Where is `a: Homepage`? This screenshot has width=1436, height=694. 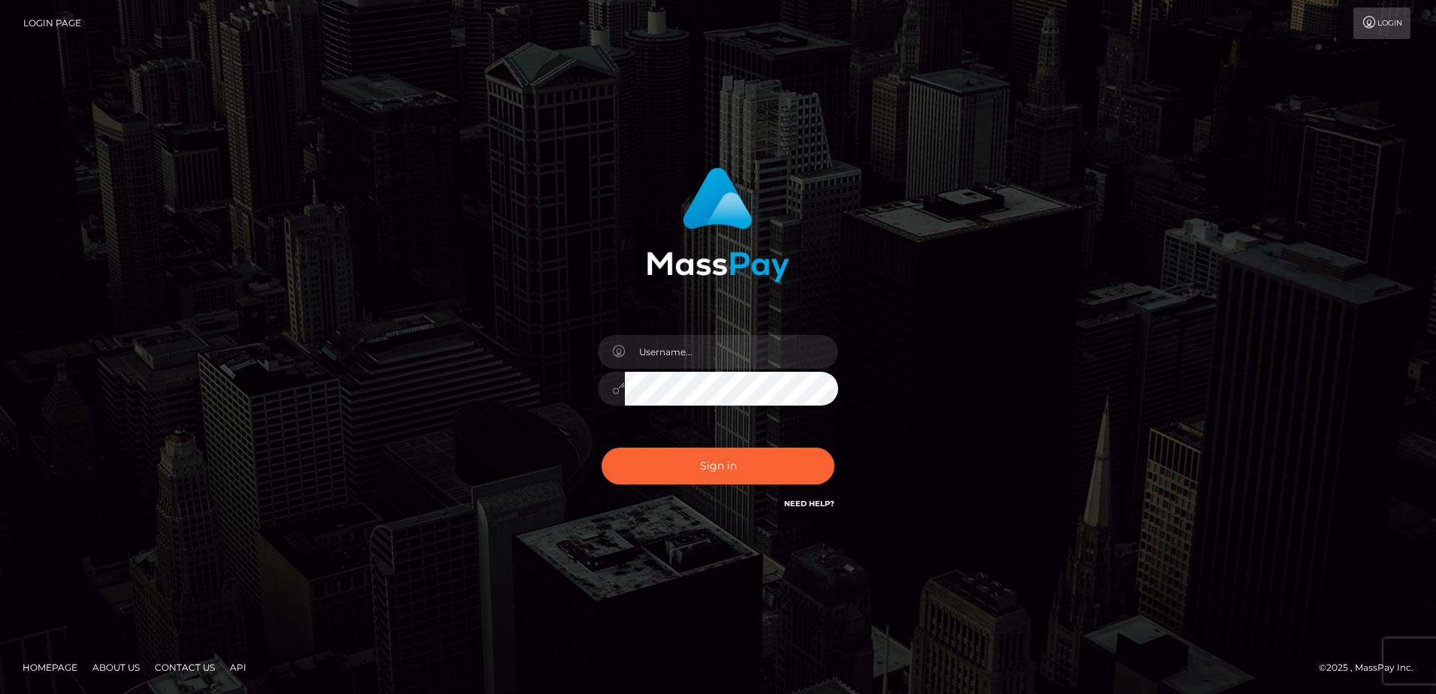 a: Homepage is located at coordinates (50, 667).